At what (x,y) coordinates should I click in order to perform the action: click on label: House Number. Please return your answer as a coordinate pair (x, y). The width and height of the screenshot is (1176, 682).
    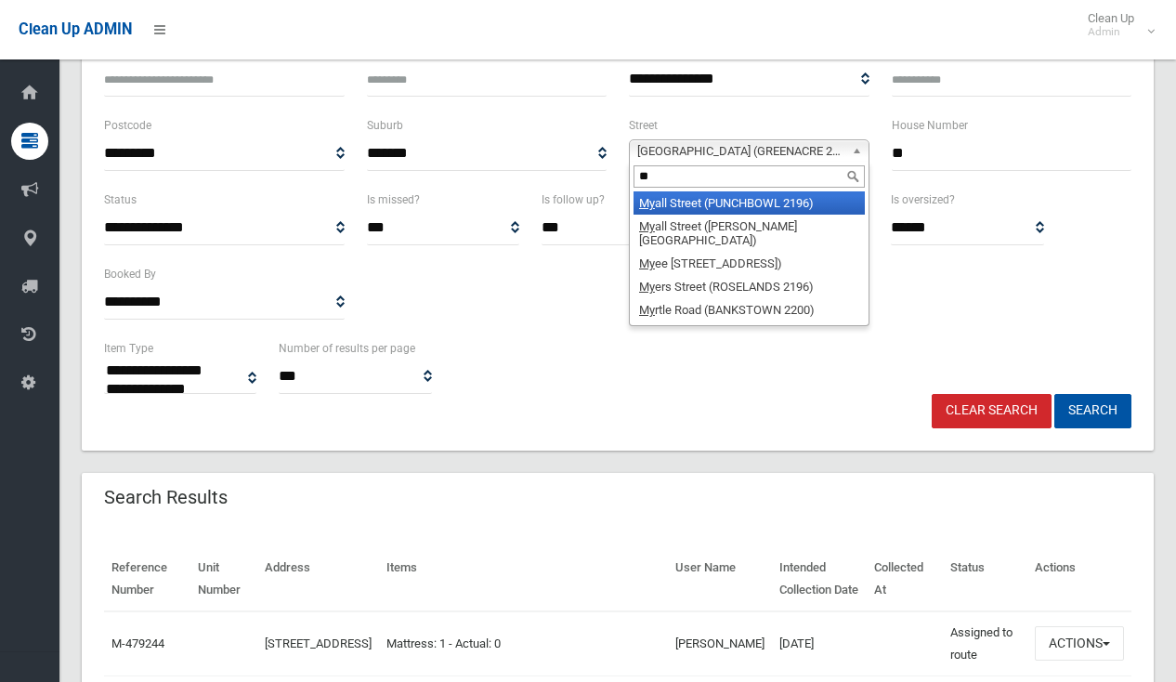
    Looking at the image, I should click on (930, 125).